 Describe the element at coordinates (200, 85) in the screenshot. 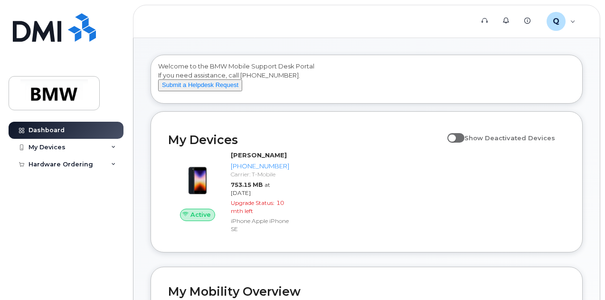

I see `a: Submit a Helpdesk Request` at that location.